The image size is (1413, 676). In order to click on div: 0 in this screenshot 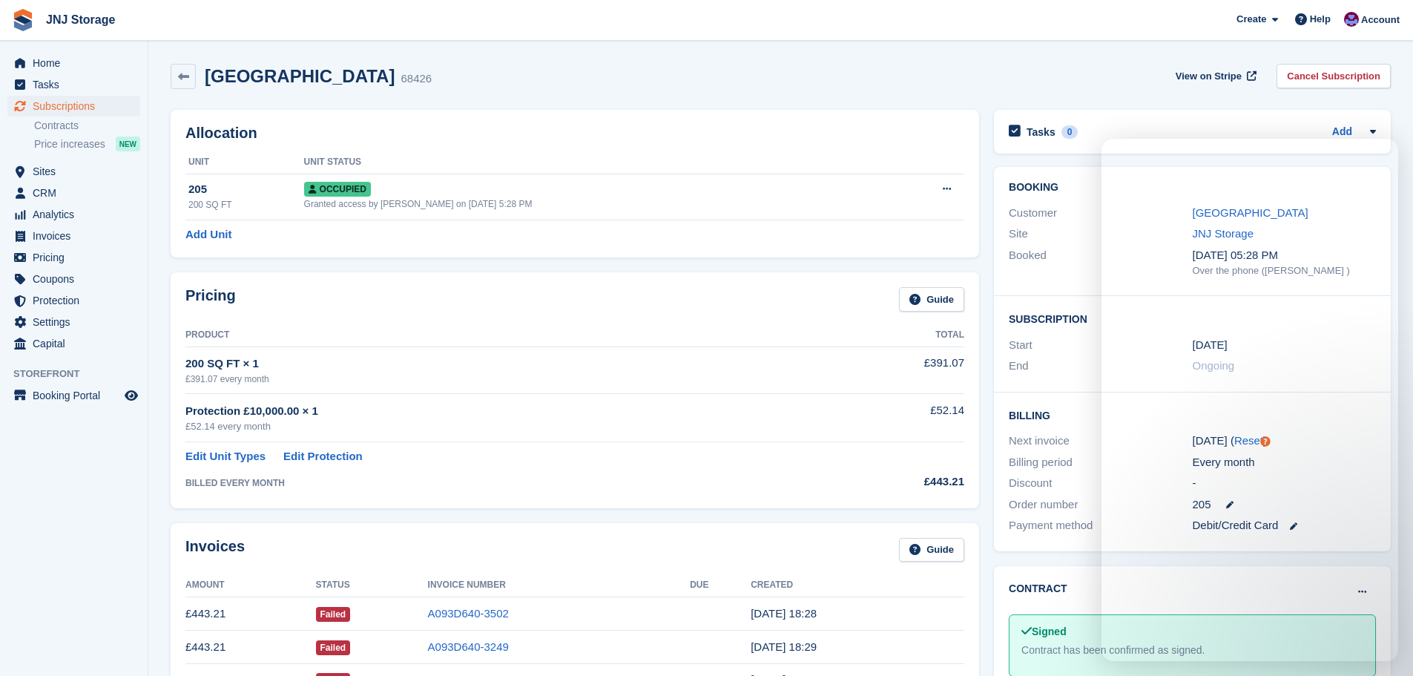, I will do `click(1069, 132)`.